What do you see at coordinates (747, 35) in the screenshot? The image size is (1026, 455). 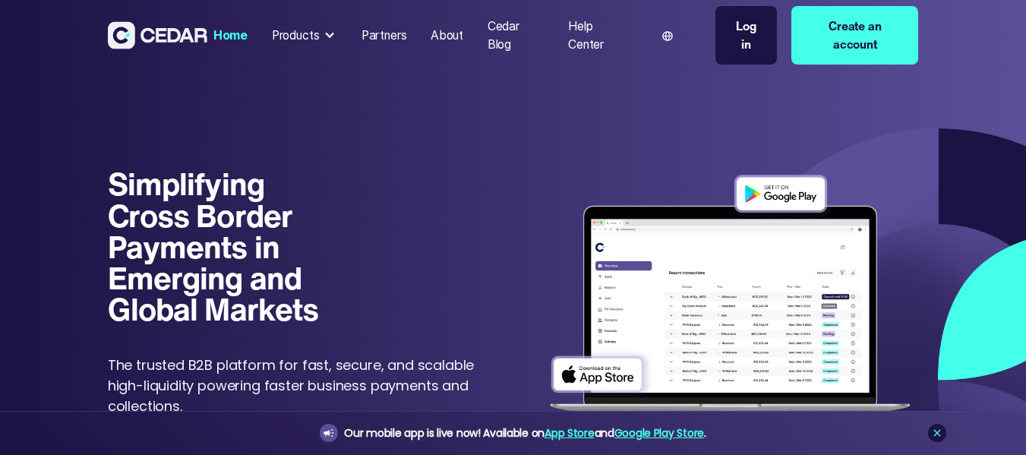 I see `div: Log in` at bounding box center [747, 35].